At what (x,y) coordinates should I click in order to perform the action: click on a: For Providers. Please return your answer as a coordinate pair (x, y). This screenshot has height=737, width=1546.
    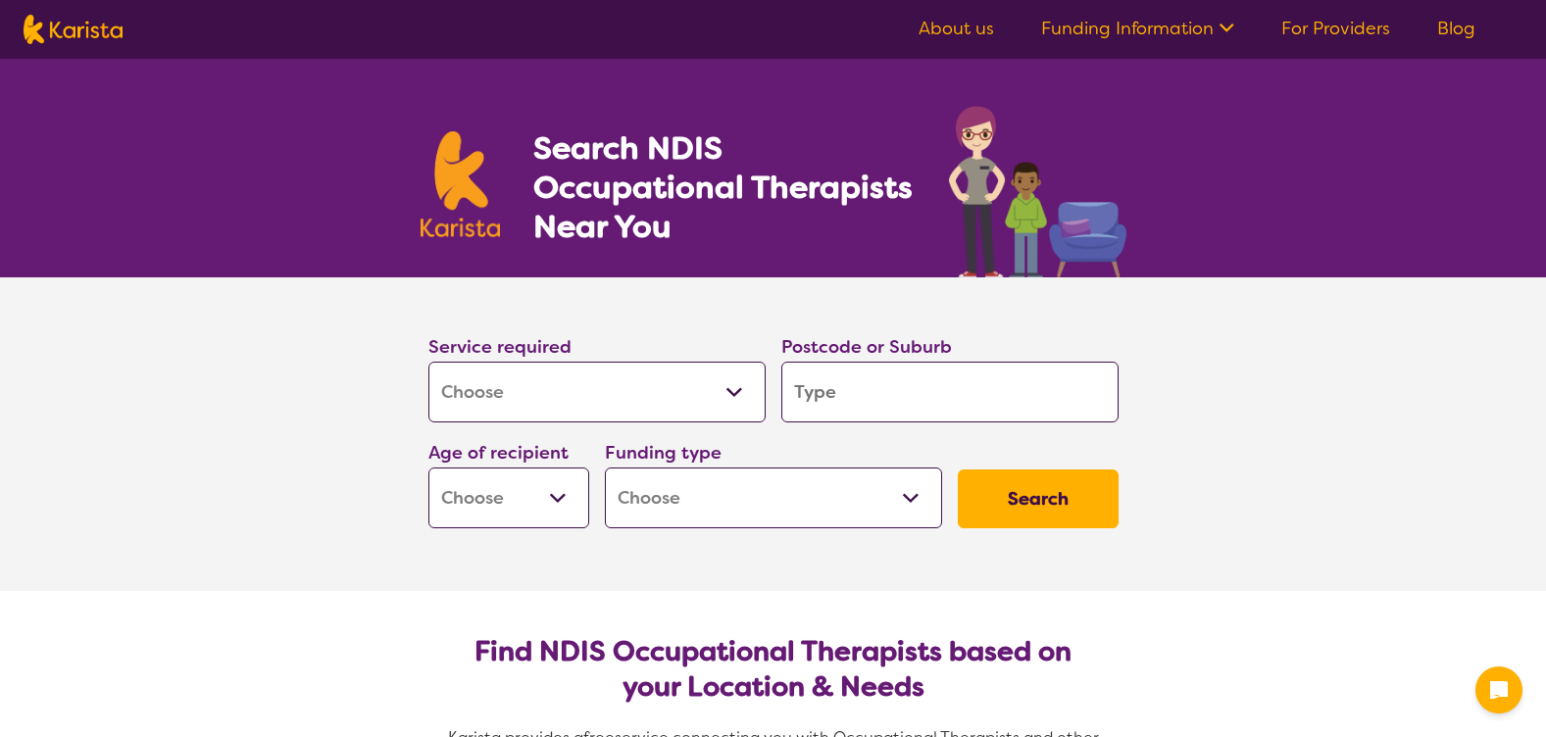
    Looking at the image, I should click on (1335, 28).